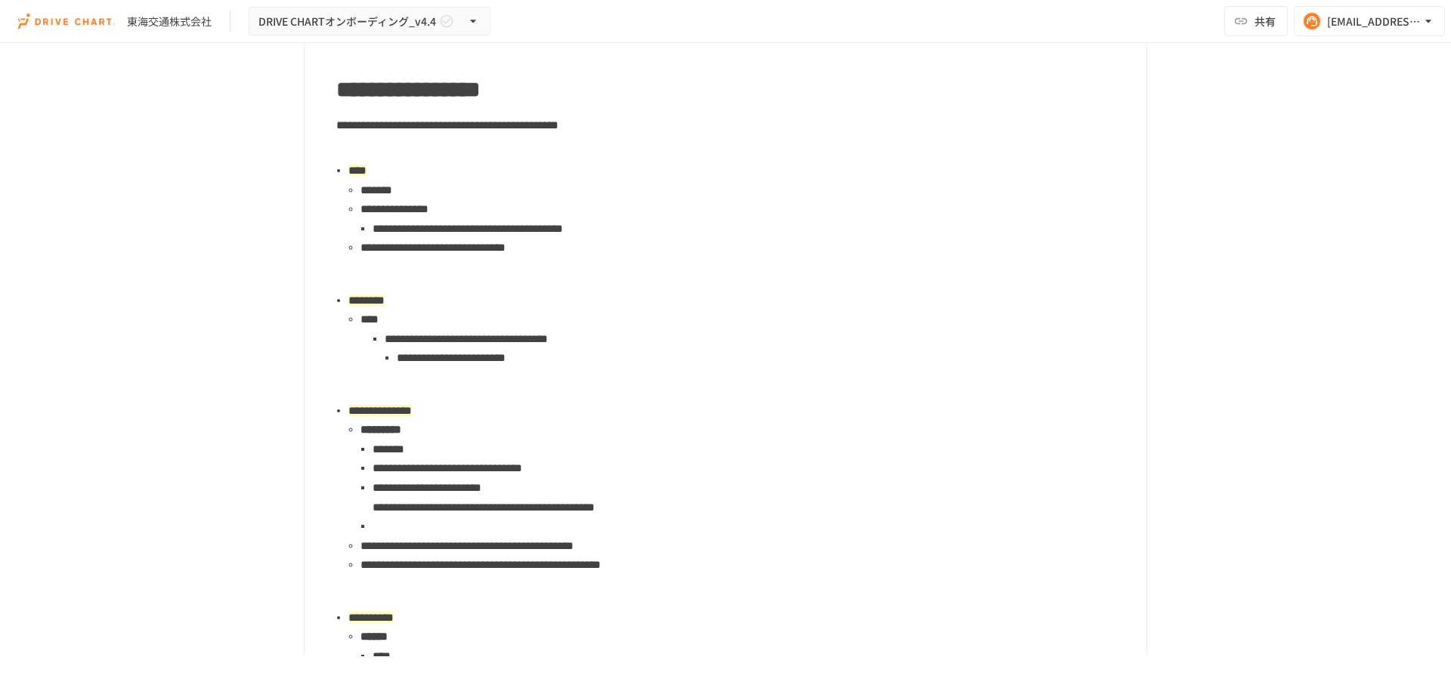  What do you see at coordinates (169, 21) in the screenshot?
I see `div: 東海交通株式会社` at bounding box center [169, 21].